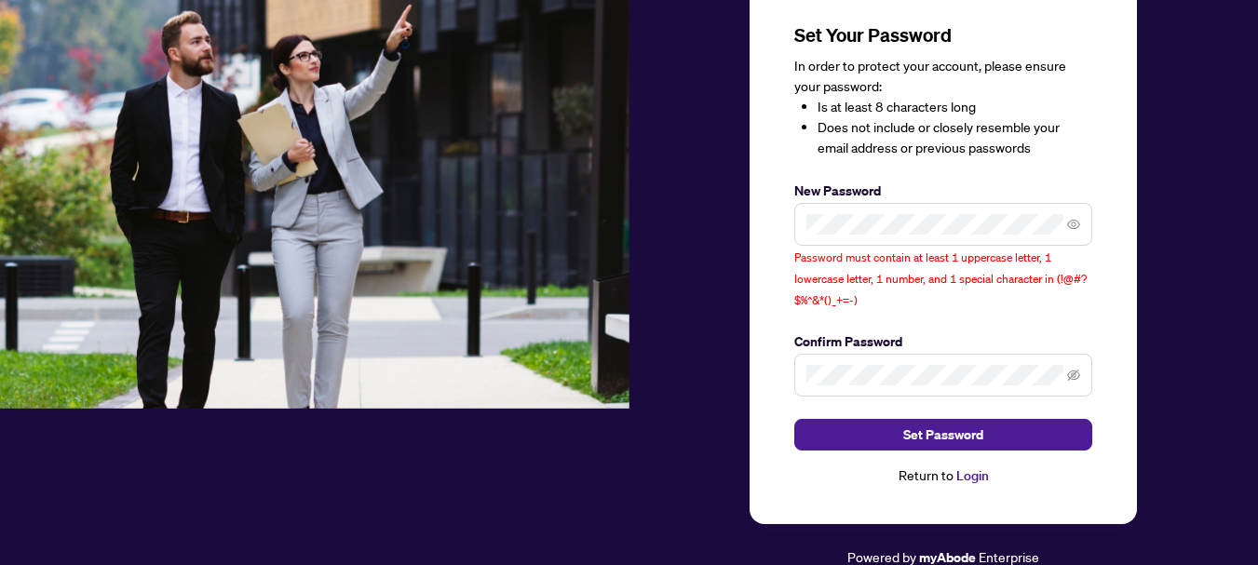  Describe the element at coordinates (943, 191) in the screenshot. I see `label: New Password` at that location.